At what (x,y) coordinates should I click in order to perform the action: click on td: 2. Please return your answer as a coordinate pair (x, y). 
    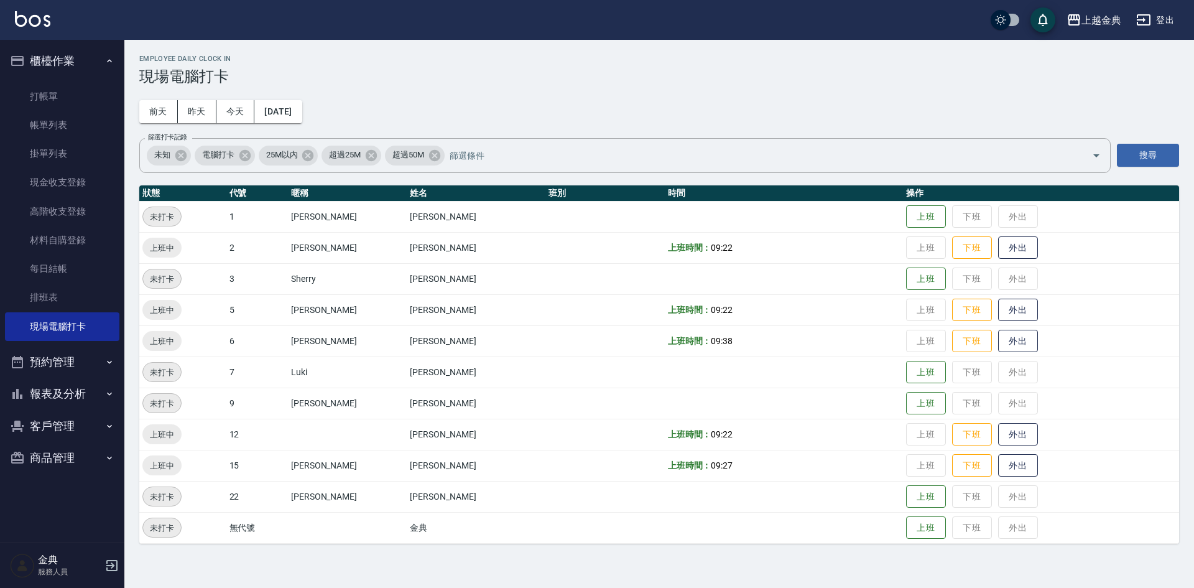
    Looking at the image, I should click on (257, 248).